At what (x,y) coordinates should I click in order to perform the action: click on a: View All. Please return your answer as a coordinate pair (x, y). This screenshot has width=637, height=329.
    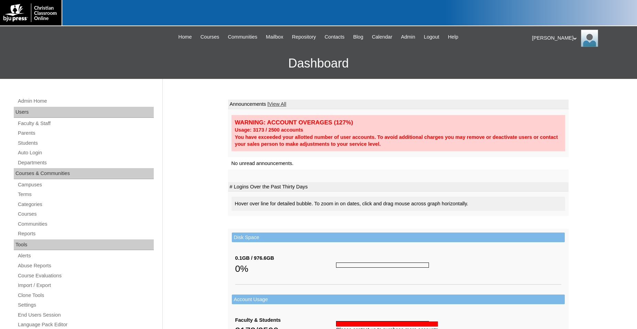
    Looking at the image, I should click on (277, 104).